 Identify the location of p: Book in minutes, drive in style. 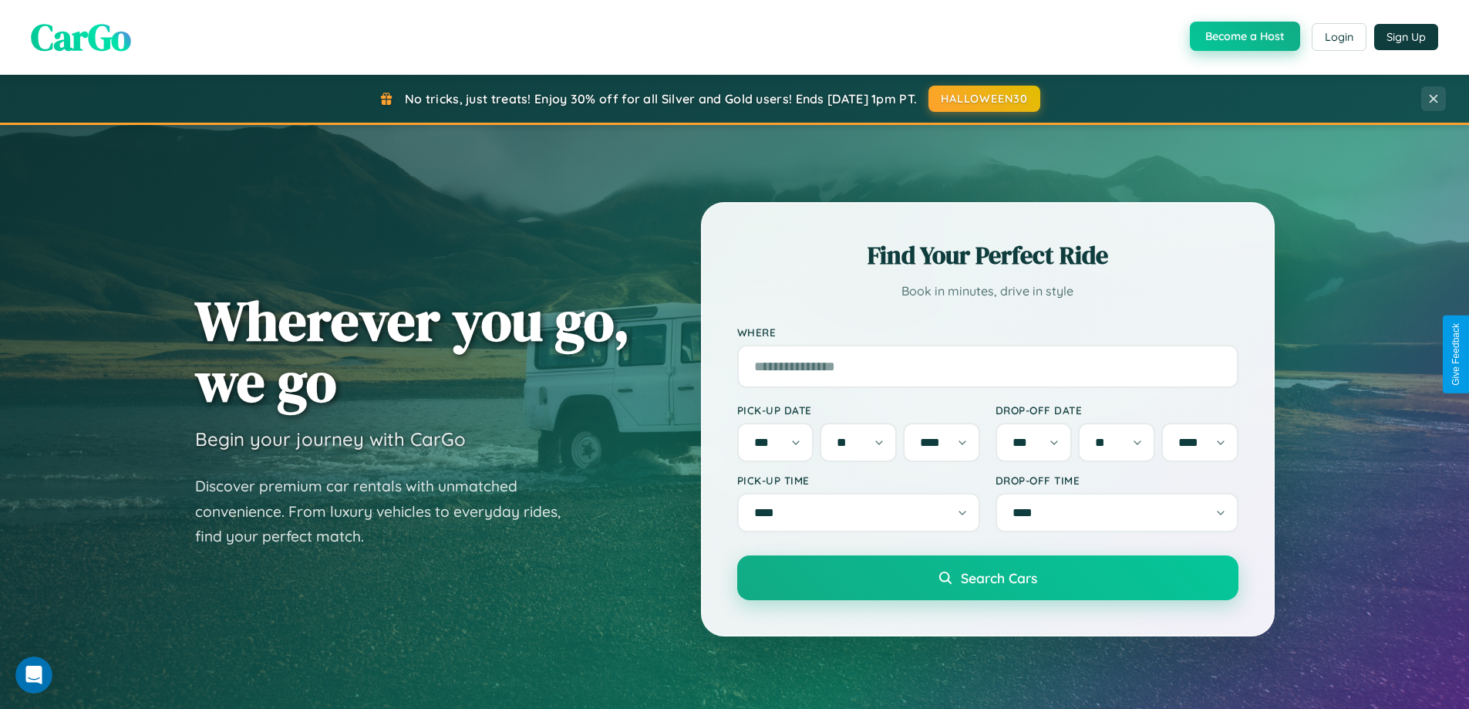
(988, 291).